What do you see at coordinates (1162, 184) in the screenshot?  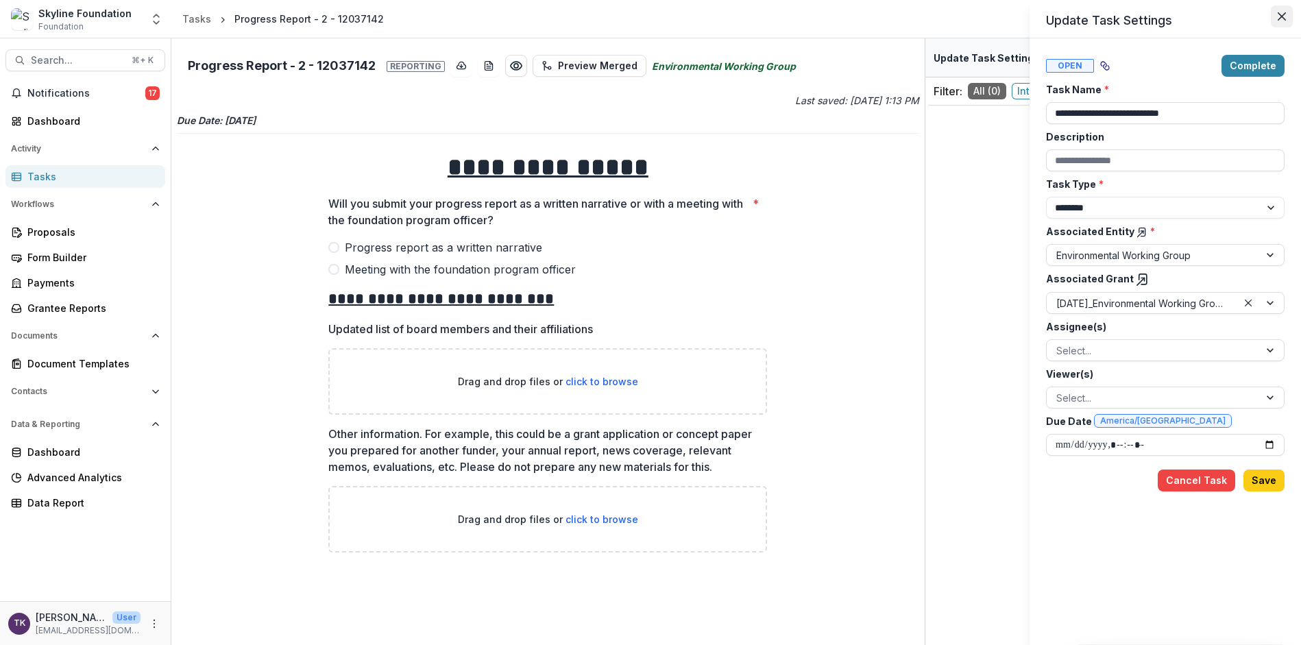 I see `label: Task Type` at bounding box center [1162, 184].